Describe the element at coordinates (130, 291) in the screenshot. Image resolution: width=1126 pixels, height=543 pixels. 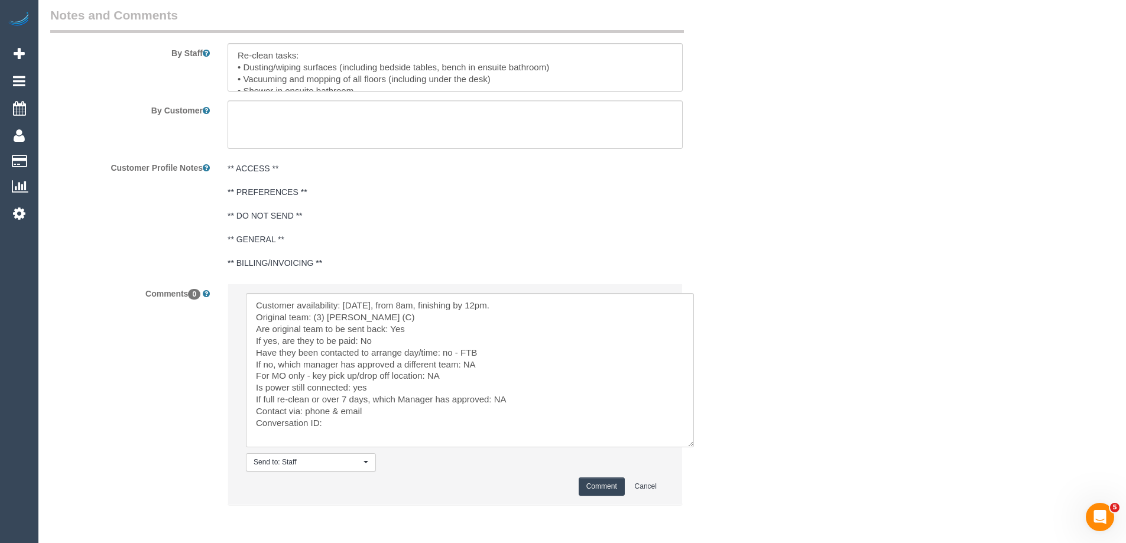
I see `label: Comments` at that location.